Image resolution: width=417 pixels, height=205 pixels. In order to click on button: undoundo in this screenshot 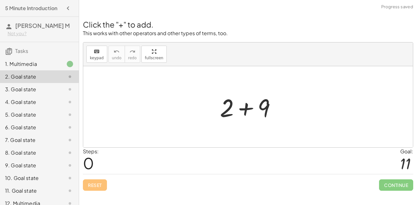, I will do `click(117, 54)`.